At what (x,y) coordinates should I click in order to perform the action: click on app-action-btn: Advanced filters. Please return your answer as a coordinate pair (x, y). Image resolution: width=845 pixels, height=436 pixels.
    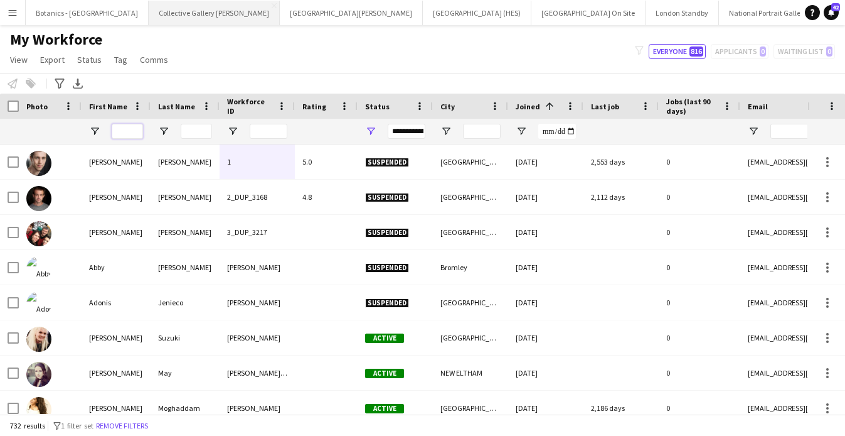
    Looking at the image, I should click on (60, 83).